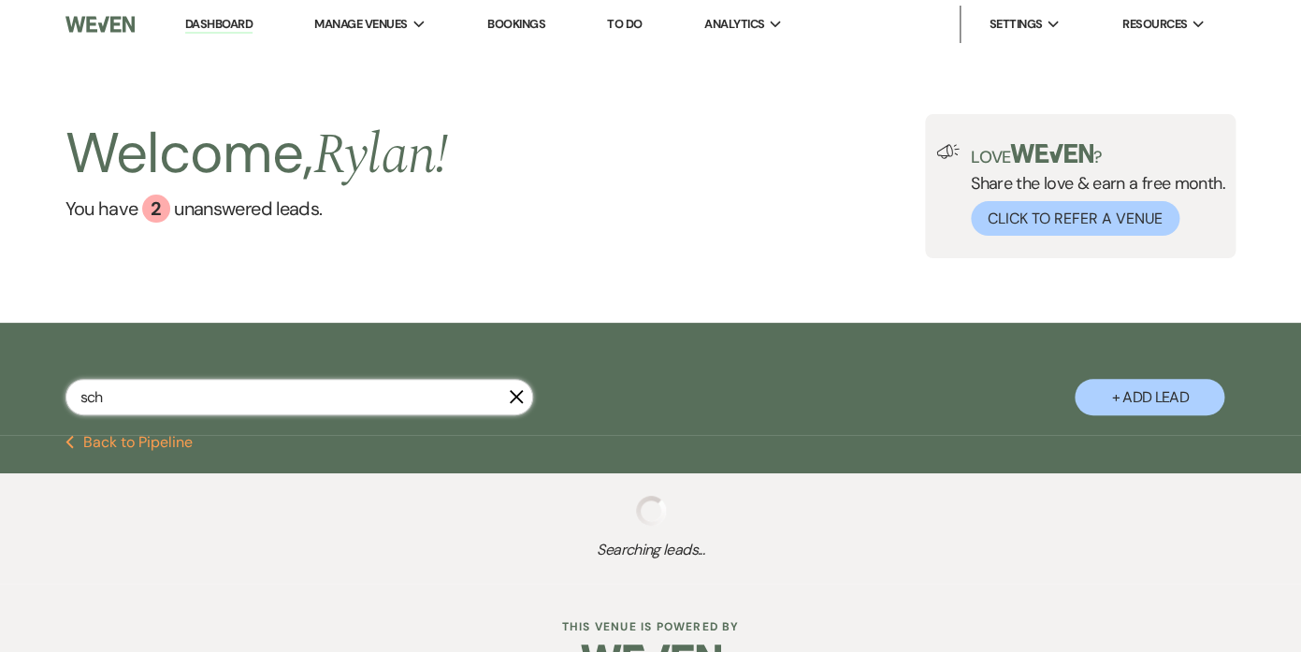  Describe the element at coordinates (1051, 153) in the screenshot. I see `img: weven-logo-green.svg` at that location.